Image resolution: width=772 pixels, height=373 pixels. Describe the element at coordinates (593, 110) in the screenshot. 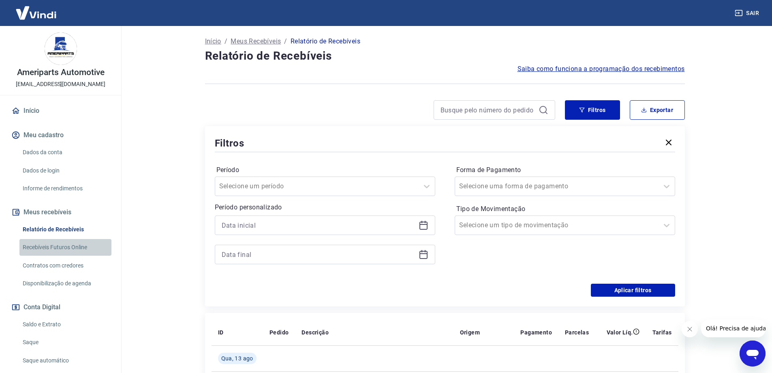

I see `button: Filtros` at that location.